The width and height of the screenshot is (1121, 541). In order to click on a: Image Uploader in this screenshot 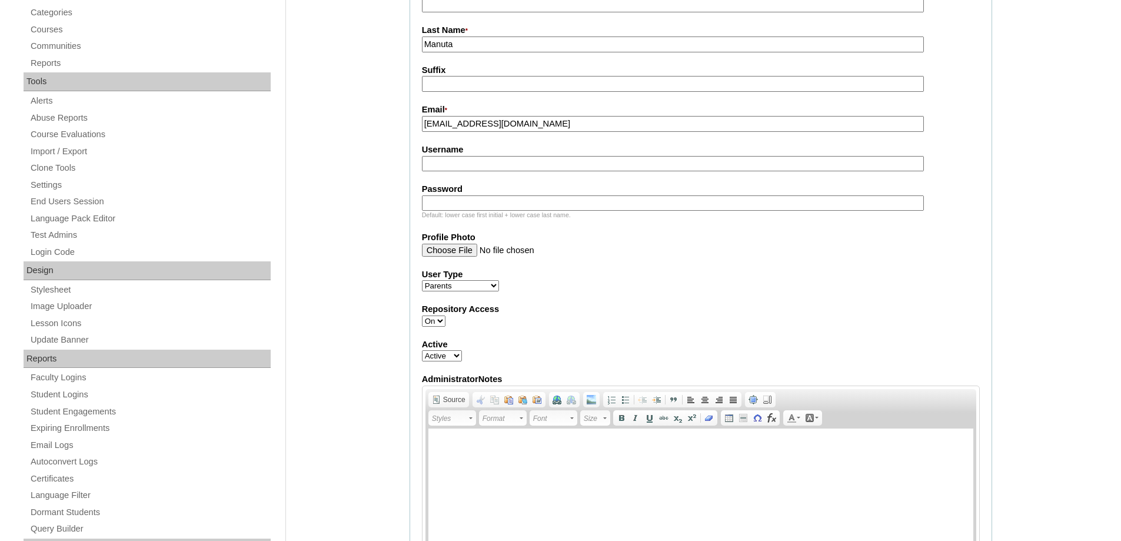, I will do `click(150, 306)`.